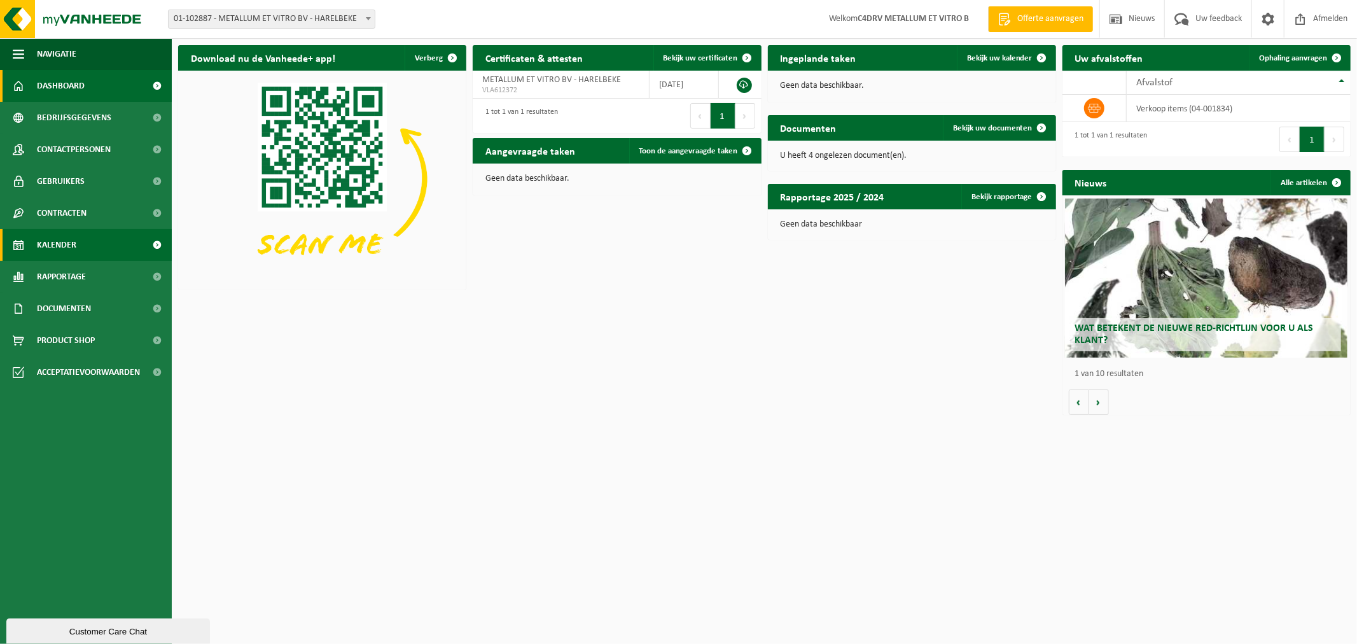 Image resolution: width=1357 pixels, height=644 pixels. I want to click on h2: Certificaten & attesten, so click(534, 57).